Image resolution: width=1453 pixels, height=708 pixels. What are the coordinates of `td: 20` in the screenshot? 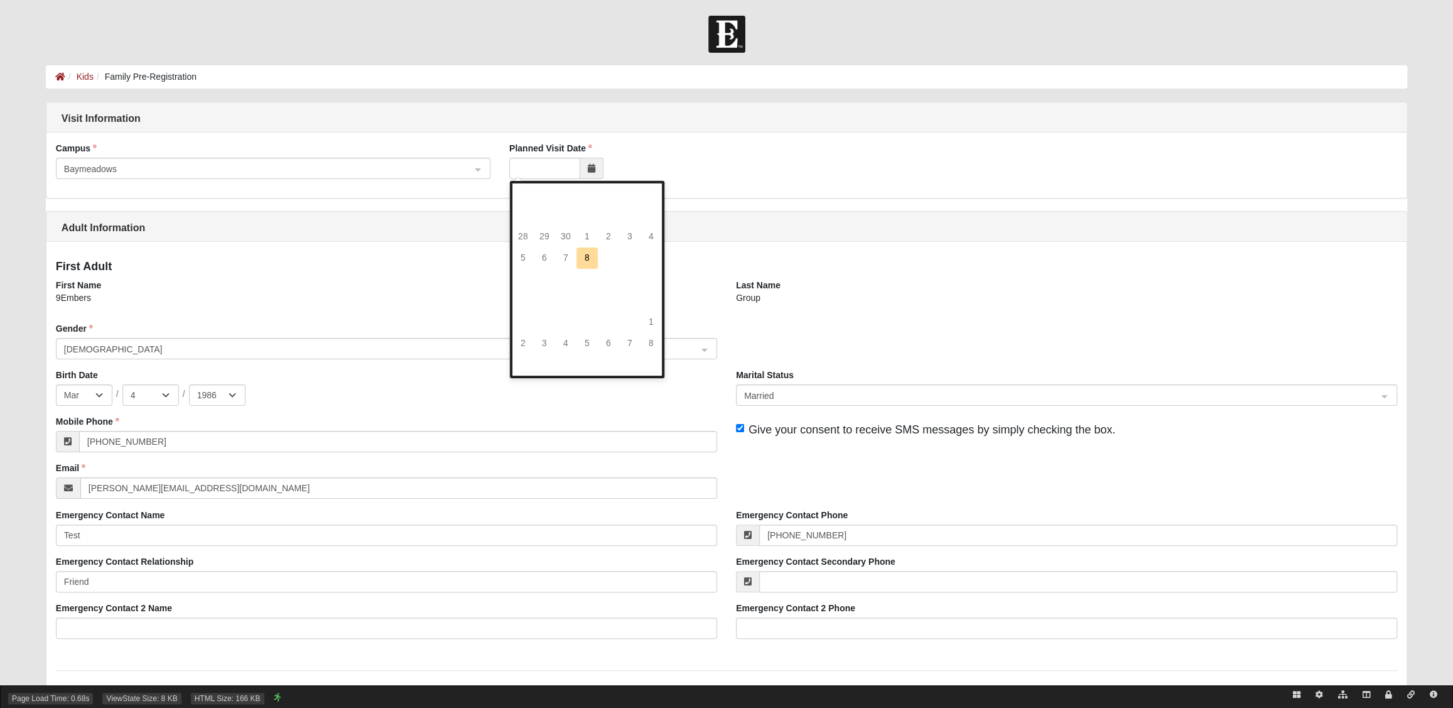 It's located at (545, 301).